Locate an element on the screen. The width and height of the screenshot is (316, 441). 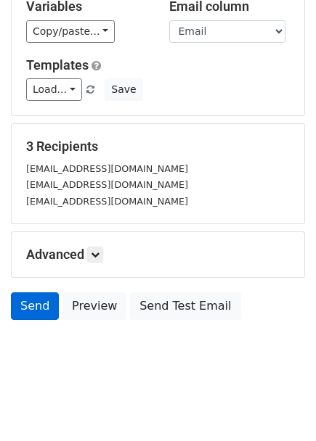
h5: 3 Recipients is located at coordinates (157, 147).